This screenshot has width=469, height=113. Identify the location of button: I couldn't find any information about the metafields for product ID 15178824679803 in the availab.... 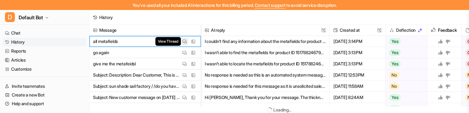
(265, 41).